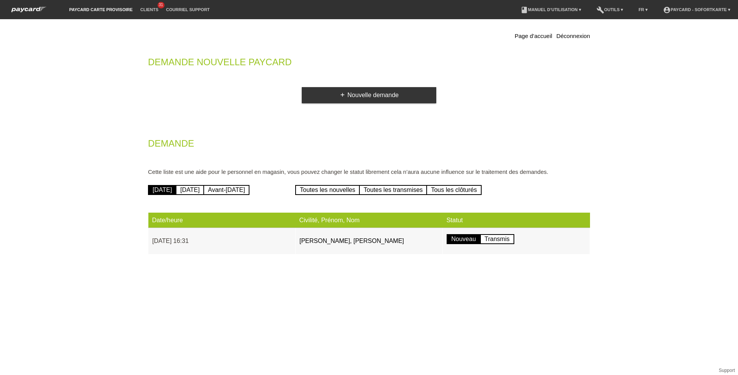 This screenshot has height=375, width=738. Describe the element at coordinates (342, 95) in the screenshot. I see `i: add` at that location.